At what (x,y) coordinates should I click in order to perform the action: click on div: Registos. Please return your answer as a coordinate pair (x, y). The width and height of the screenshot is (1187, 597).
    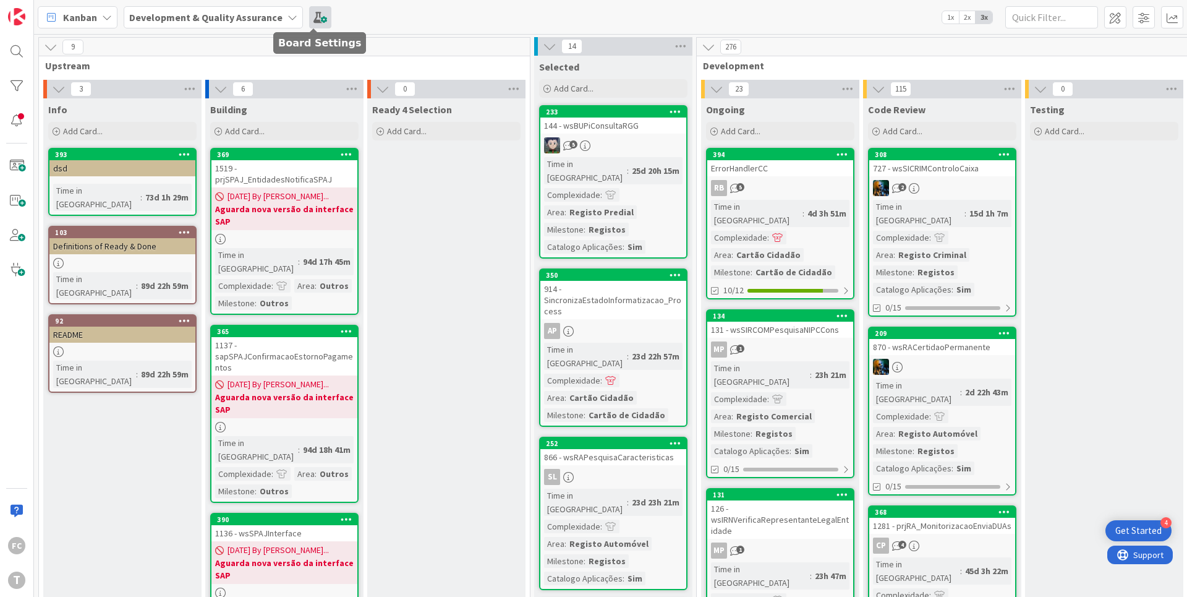
    Looking at the image, I should click on (607, 229).